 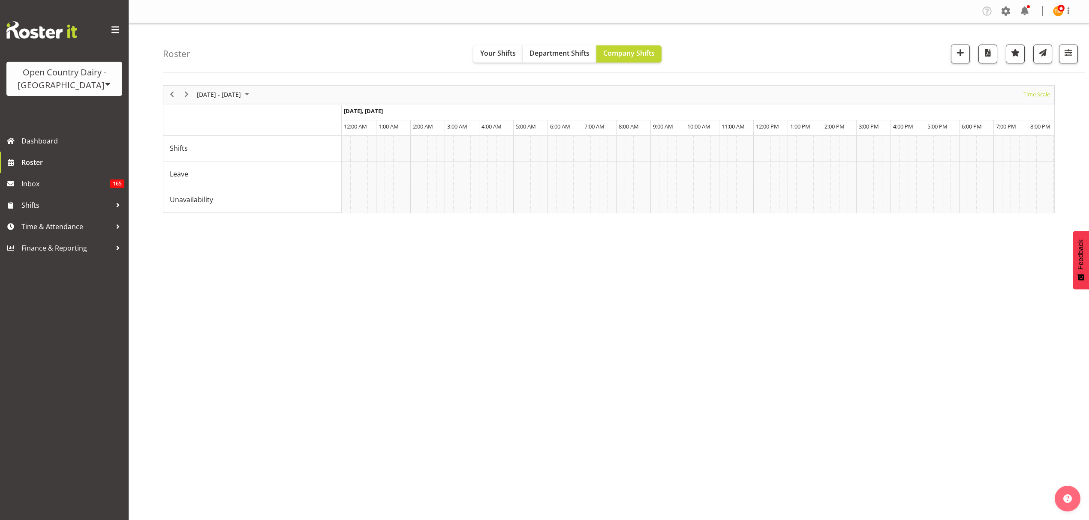 I want to click on td: Unavailability resource, so click(x=252, y=200).